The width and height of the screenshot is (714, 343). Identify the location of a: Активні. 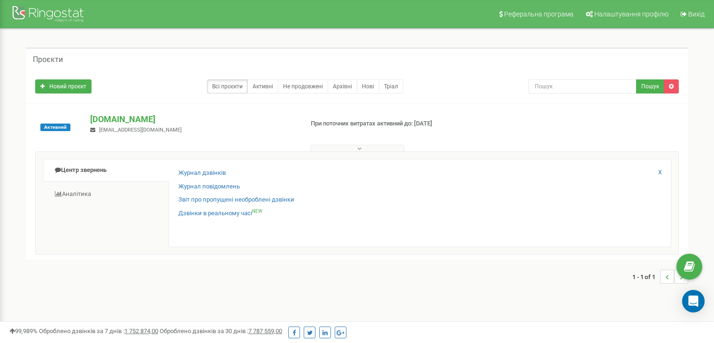
(263, 86).